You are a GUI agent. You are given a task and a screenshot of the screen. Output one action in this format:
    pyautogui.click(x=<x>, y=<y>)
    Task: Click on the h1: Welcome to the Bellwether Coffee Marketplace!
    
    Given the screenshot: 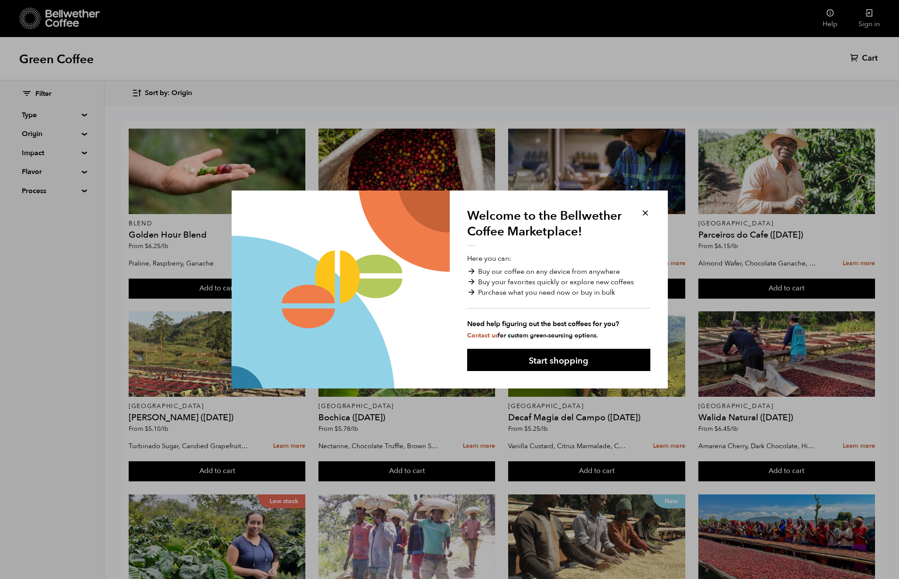 What is the action you would take?
    pyautogui.click(x=548, y=227)
    